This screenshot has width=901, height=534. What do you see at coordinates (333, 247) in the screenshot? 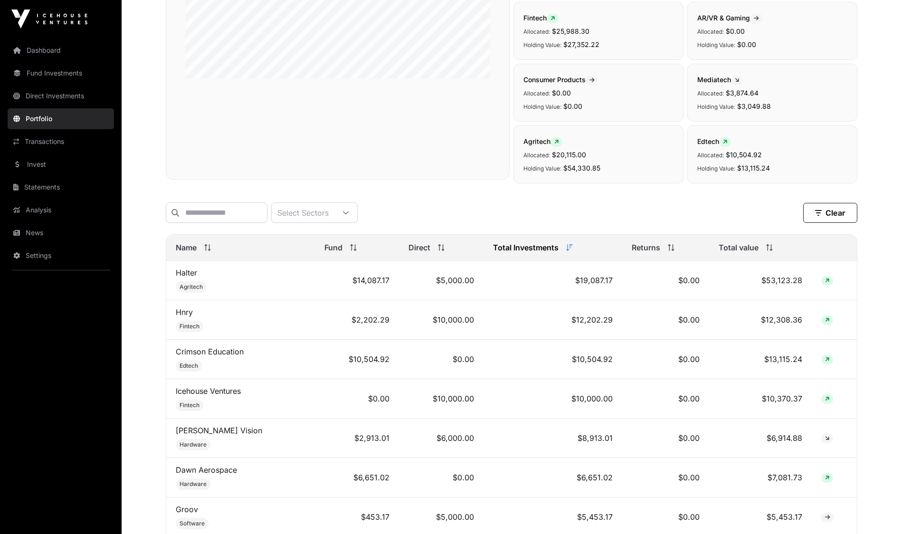
I see `span: Fund` at bounding box center [333, 247].